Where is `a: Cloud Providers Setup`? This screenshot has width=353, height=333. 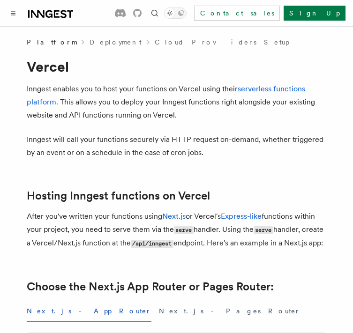 a: Cloud Providers Setup is located at coordinates (222, 42).